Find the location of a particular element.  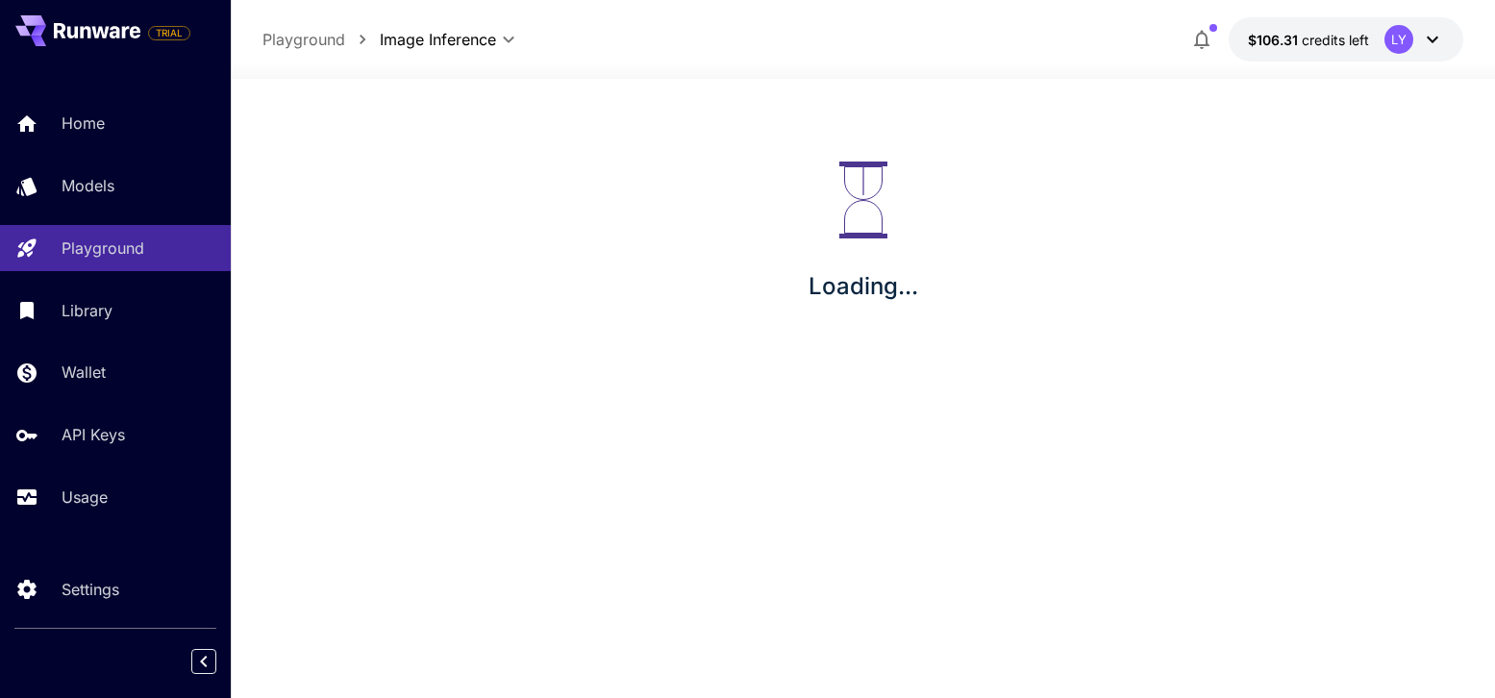

div: $106.3117 is located at coordinates (1308, 39).